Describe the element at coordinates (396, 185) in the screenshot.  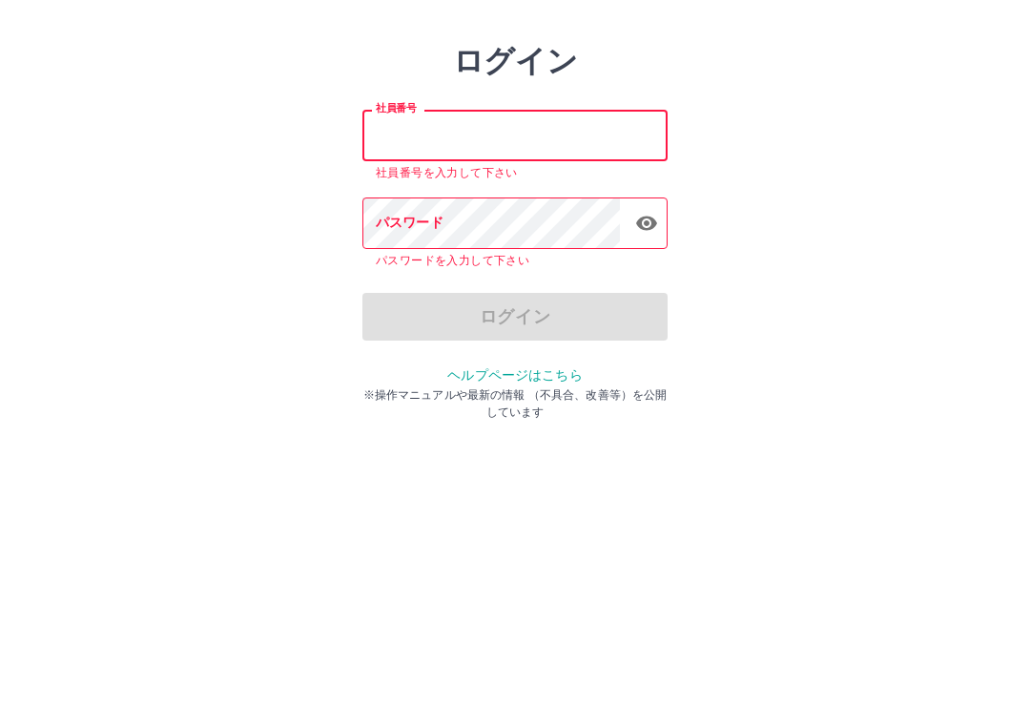
I see `label: 社員番号` at that location.